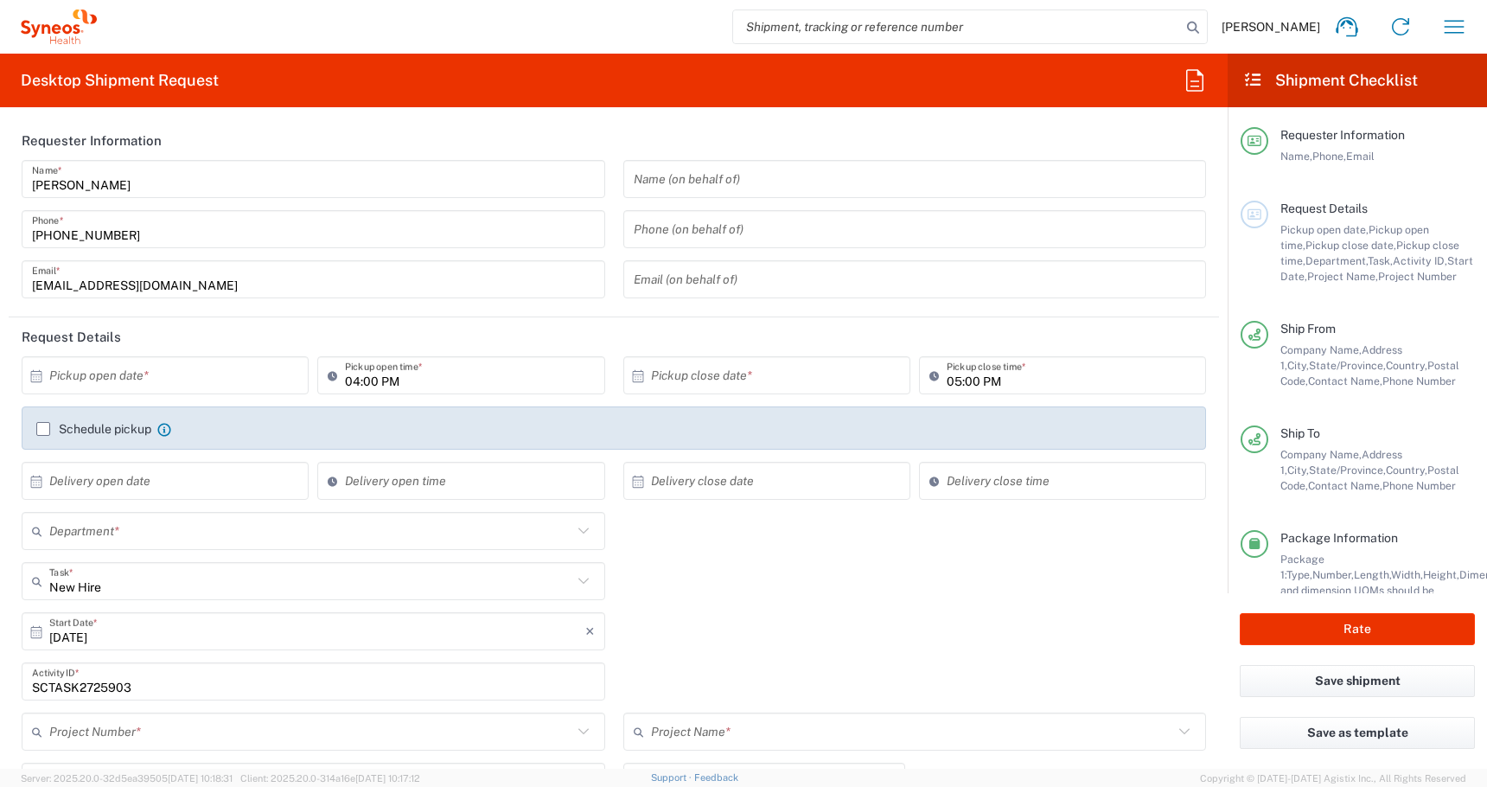  Describe the element at coordinates (1417, 276) in the screenshot. I see `span: Project Number` at that location.